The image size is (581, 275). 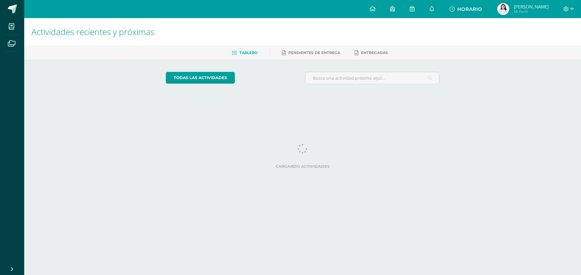 What do you see at coordinates (371, 53) in the screenshot?
I see `a: Entregadas` at bounding box center [371, 53].